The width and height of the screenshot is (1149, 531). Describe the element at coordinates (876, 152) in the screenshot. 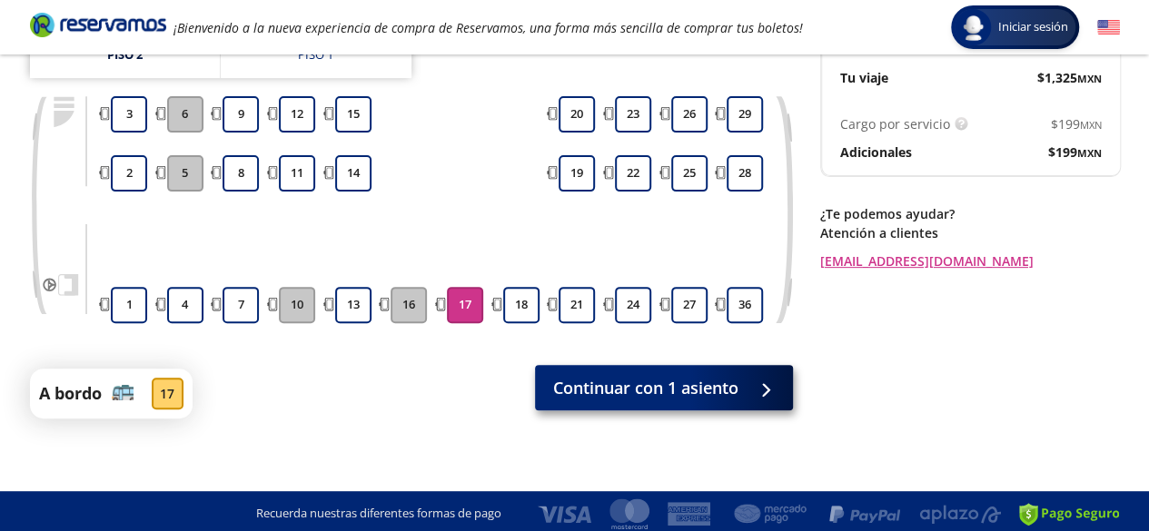

I see `p: Adicionales` at that location.